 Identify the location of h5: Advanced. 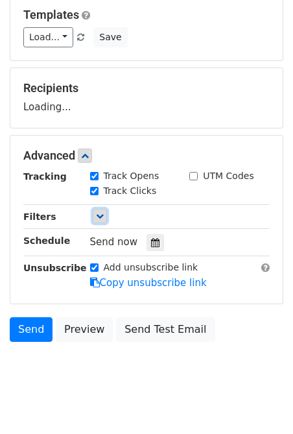
(147, 156).